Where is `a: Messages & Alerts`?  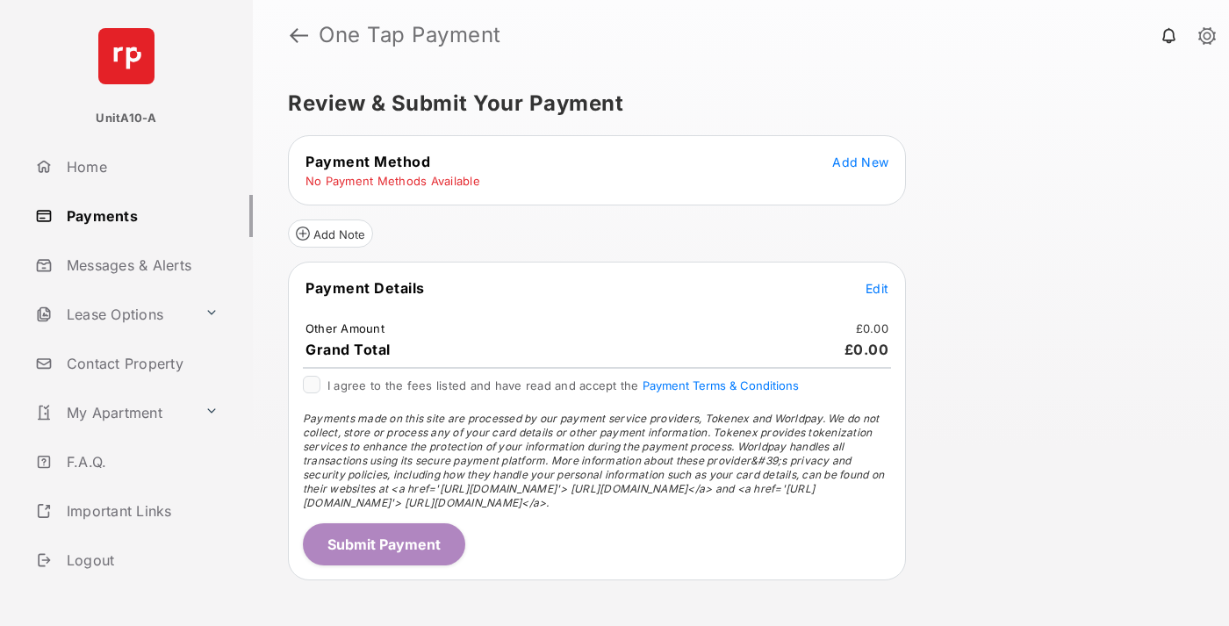 a: Messages & Alerts is located at coordinates (140, 265).